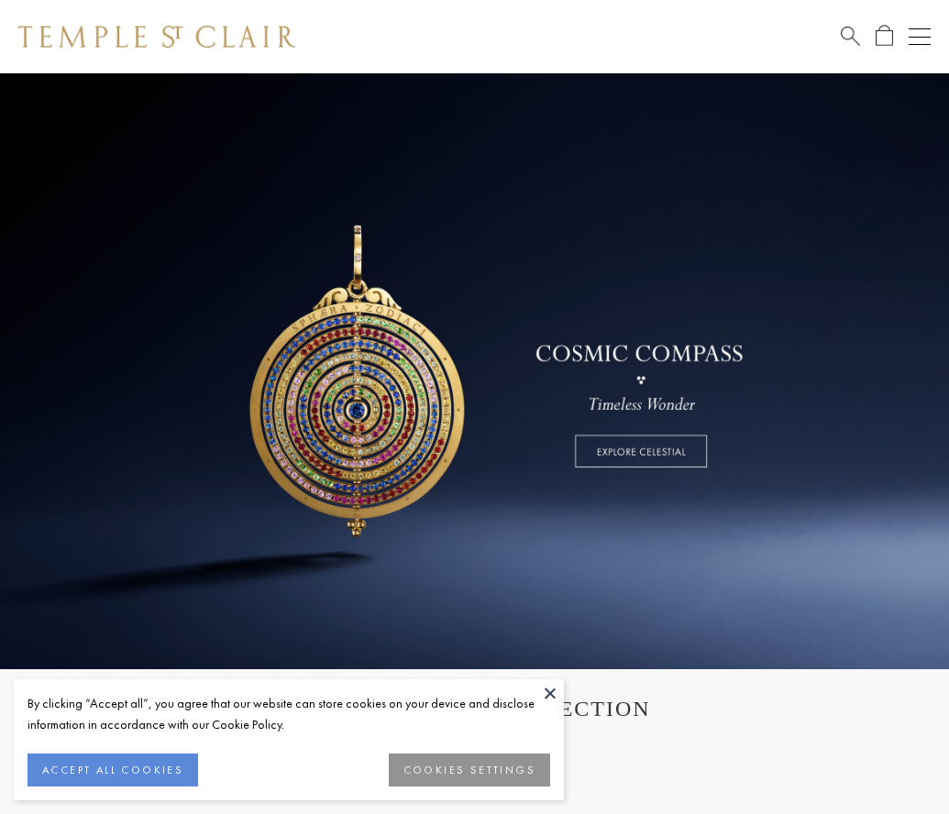 The width and height of the screenshot is (949, 814). What do you see at coordinates (113, 770) in the screenshot?
I see `button: ACCEPT ALL COOKIES` at bounding box center [113, 770].